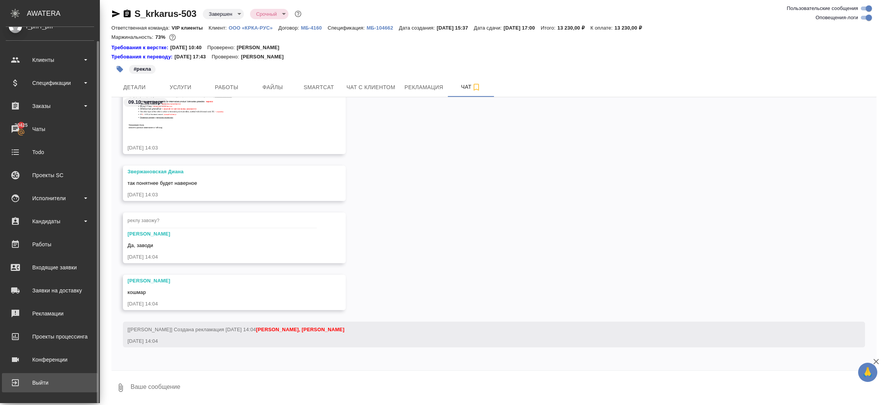 The height and width of the screenshot is (405, 885). Describe the element at coordinates (50, 313) in the screenshot. I see `a: Рекламации` at that location.